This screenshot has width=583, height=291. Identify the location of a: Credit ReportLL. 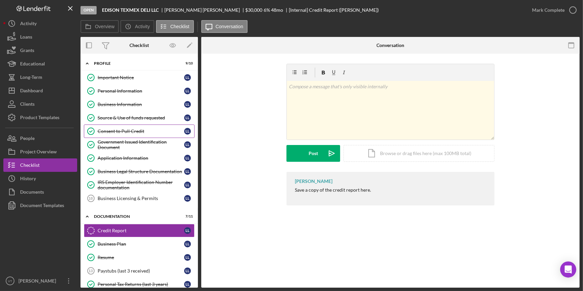
(139, 230).